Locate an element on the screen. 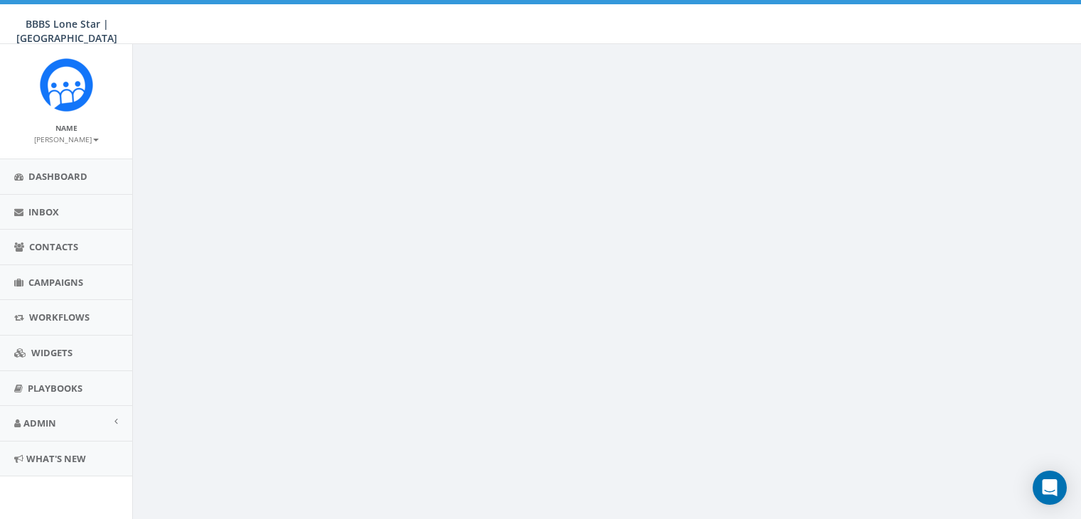  span: What's New is located at coordinates (56, 458).